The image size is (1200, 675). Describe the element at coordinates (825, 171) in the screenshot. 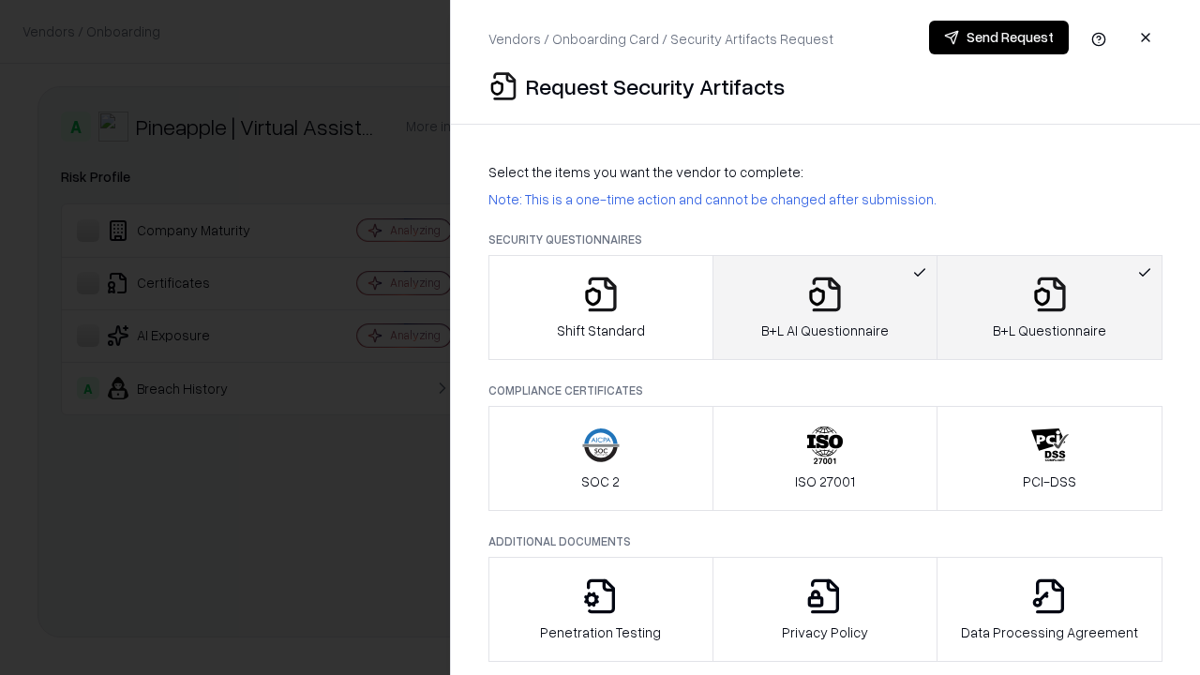

I see `p: Select the items you want the vendor to complete:` at that location.